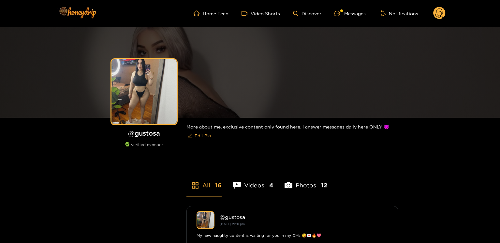 The width and height of the screenshot is (500, 243). I want to click on span: 4, so click(271, 185).